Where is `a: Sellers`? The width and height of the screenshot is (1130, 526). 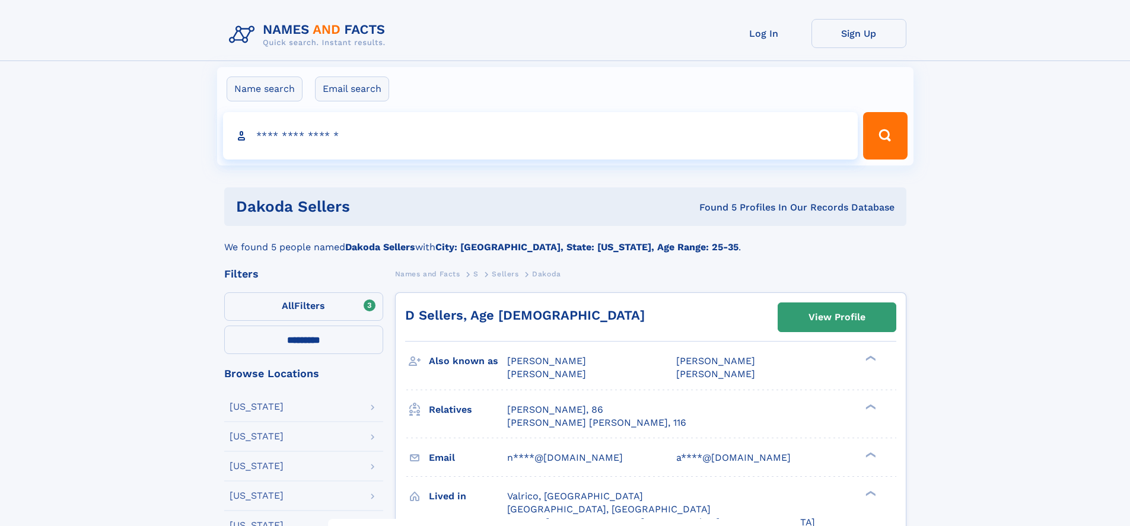 a: Sellers is located at coordinates (505, 273).